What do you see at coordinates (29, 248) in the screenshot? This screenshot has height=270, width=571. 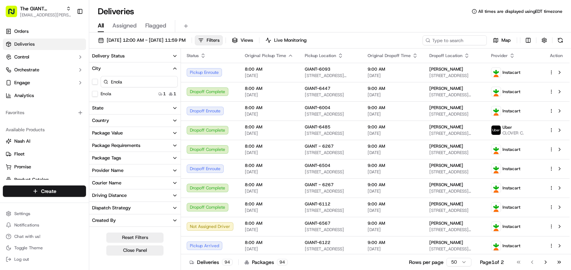 I see `span: Toggle Theme` at bounding box center [29, 248].